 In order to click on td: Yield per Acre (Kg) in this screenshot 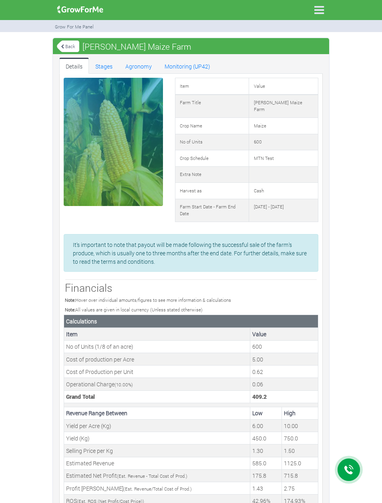, I will do `click(157, 426)`.